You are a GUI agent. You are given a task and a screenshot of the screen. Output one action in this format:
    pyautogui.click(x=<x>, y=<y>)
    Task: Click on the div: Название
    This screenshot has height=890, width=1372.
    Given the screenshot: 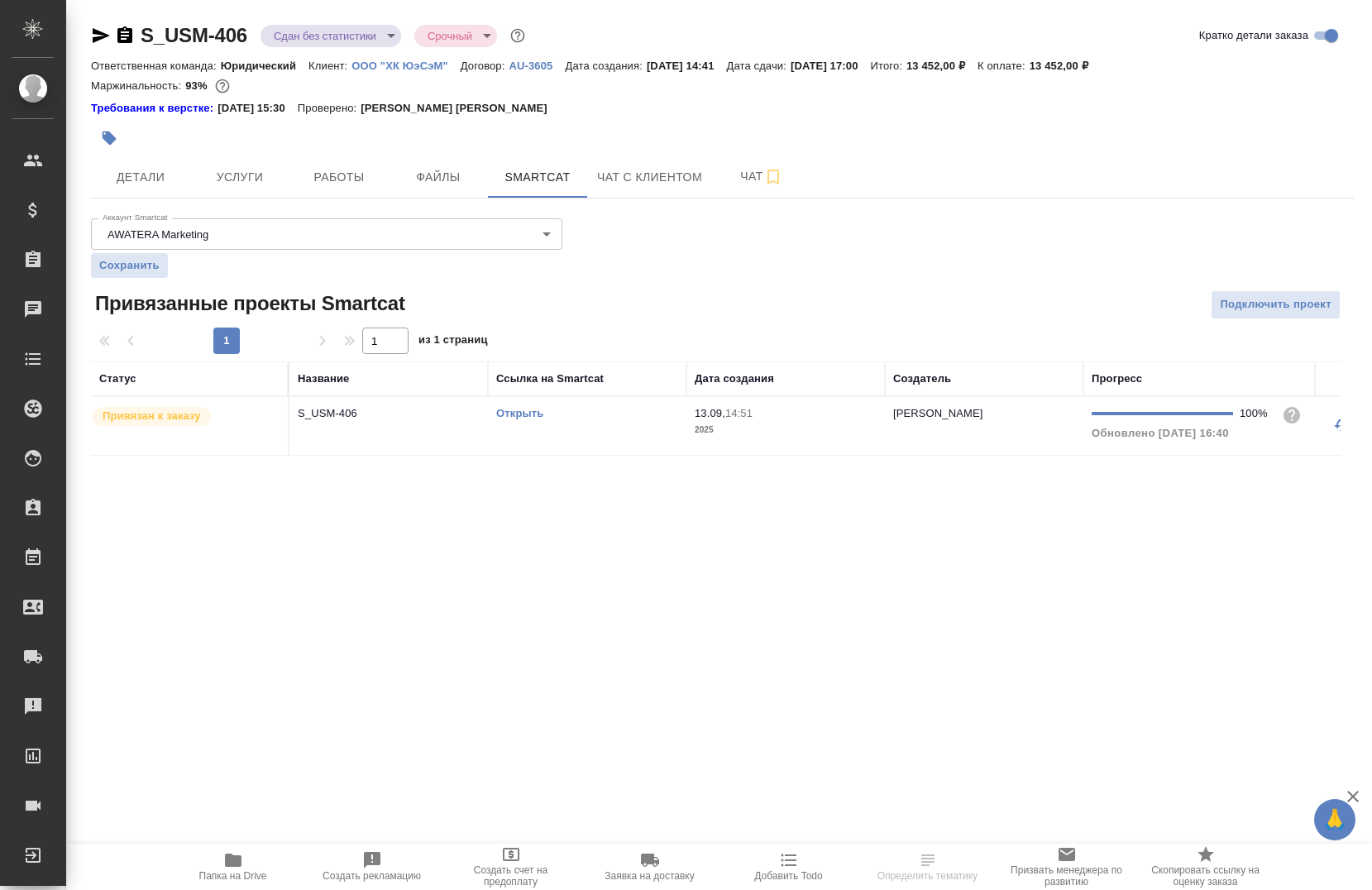 What is the action you would take?
    pyautogui.click(x=323, y=379)
    